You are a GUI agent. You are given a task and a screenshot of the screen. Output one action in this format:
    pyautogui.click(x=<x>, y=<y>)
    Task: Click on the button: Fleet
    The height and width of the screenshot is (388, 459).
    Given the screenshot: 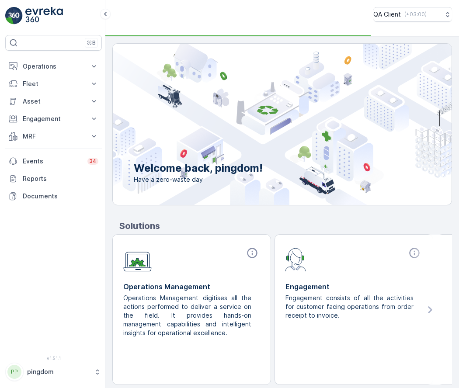 What is the action you would take?
    pyautogui.click(x=53, y=84)
    